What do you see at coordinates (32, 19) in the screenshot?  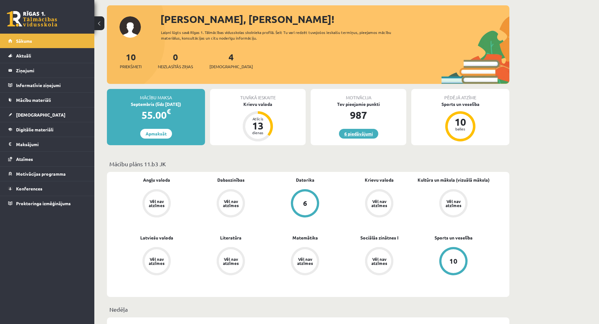 I see `a: Rīgas 1. Tālmācības vidusskola` at bounding box center [32, 19].